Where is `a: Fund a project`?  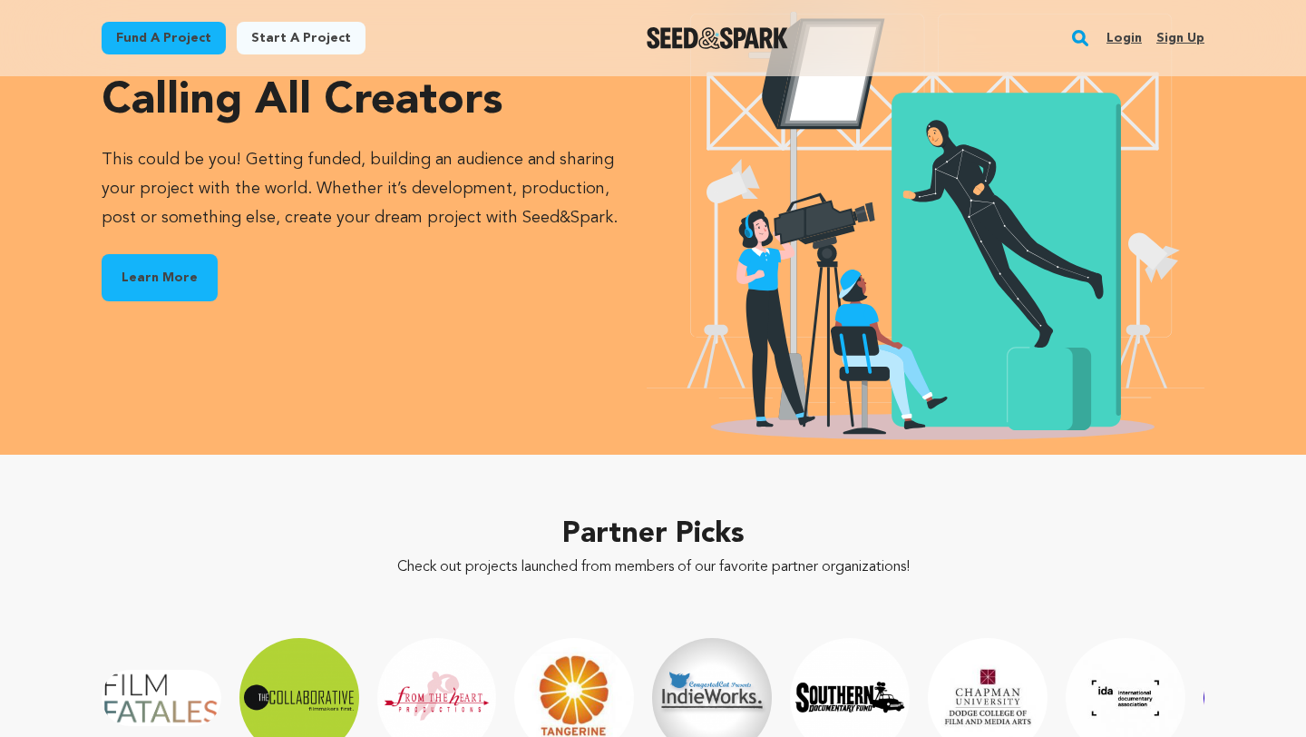 a: Fund a project is located at coordinates (163, 38).